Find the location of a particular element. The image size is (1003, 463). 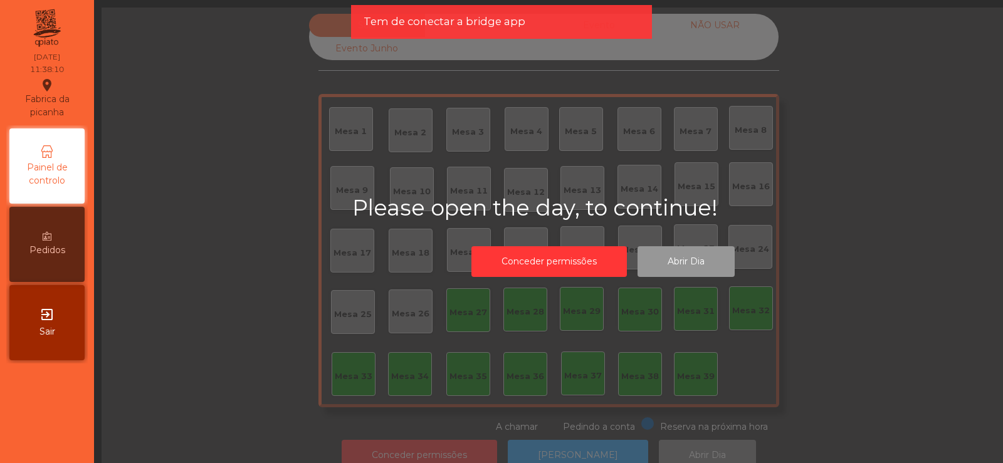

img: qpiato is located at coordinates (46, 28).